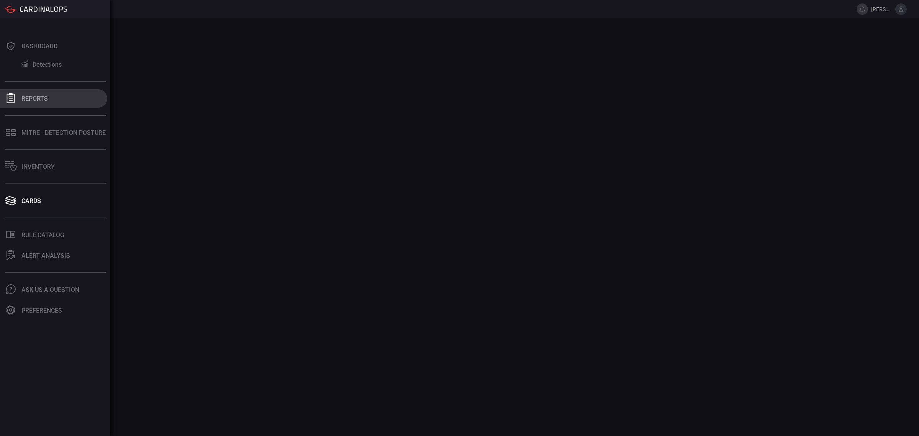 This screenshot has height=436, width=919. What do you see at coordinates (34, 98) in the screenshot?
I see `div: Reports` at bounding box center [34, 98].